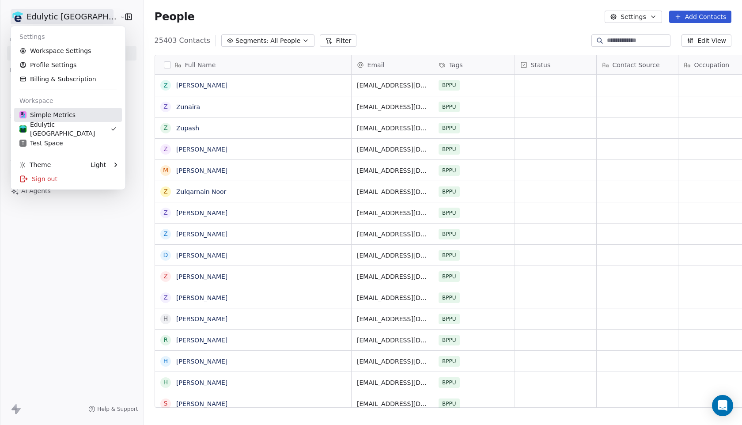 The height and width of the screenshot is (425, 742). Describe the element at coordinates (68, 51) in the screenshot. I see `a: Workspace Settings` at that location.